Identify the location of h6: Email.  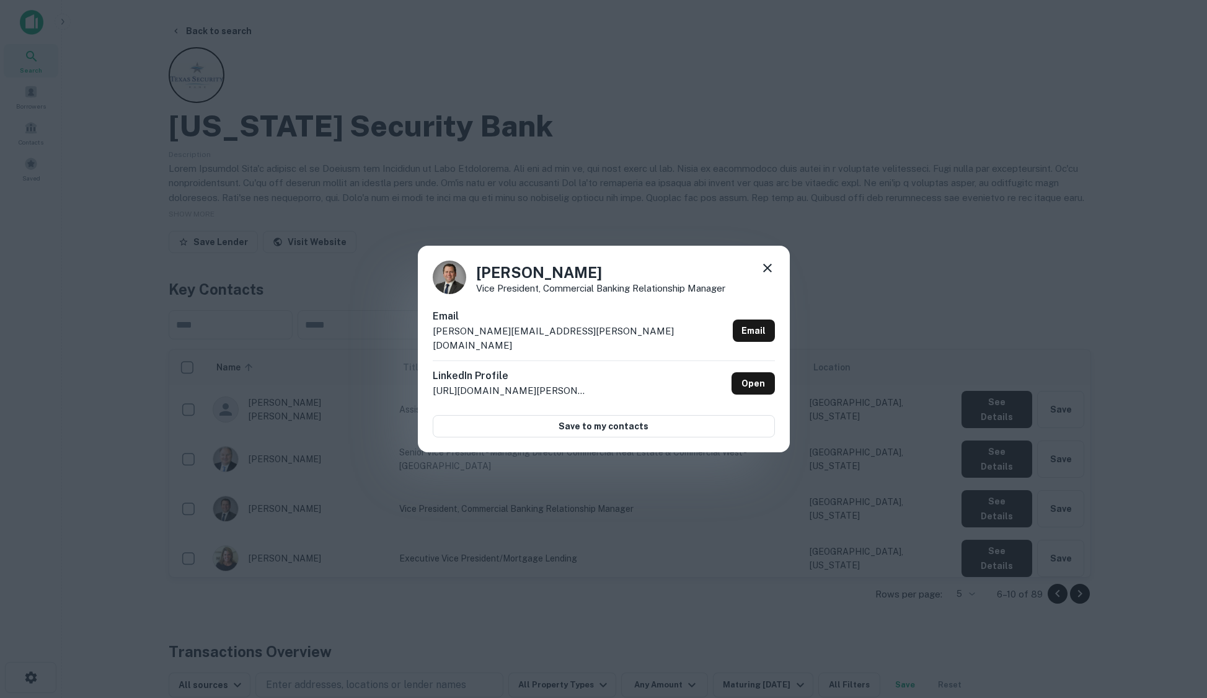
(580, 316).